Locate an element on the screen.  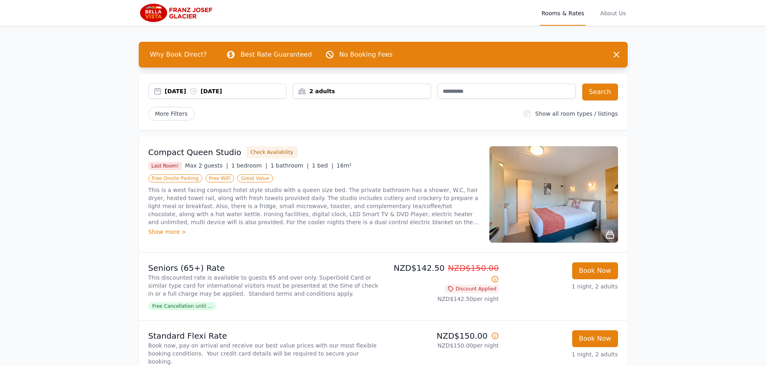
p: No Booking Fees is located at coordinates (366, 55).